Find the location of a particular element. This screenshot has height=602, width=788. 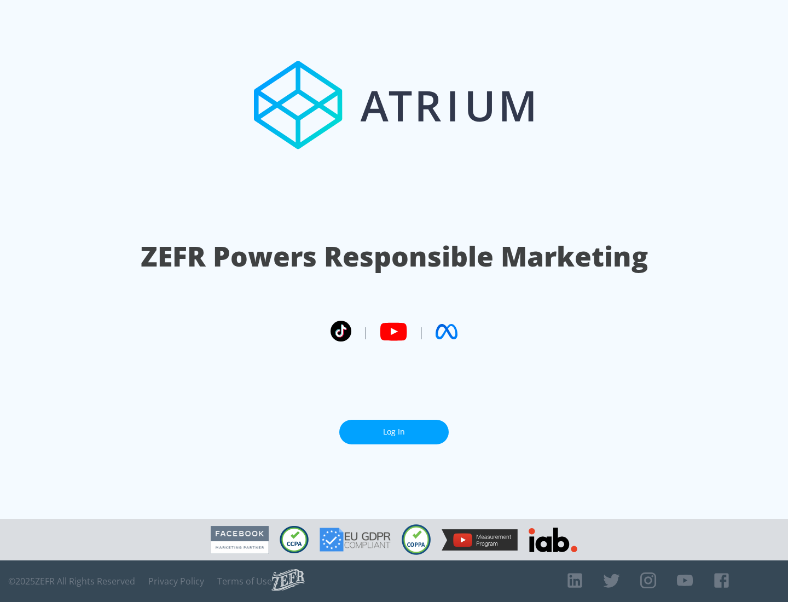

span: © 2025 ZEFR All Rights Reserved is located at coordinates (72, 581).